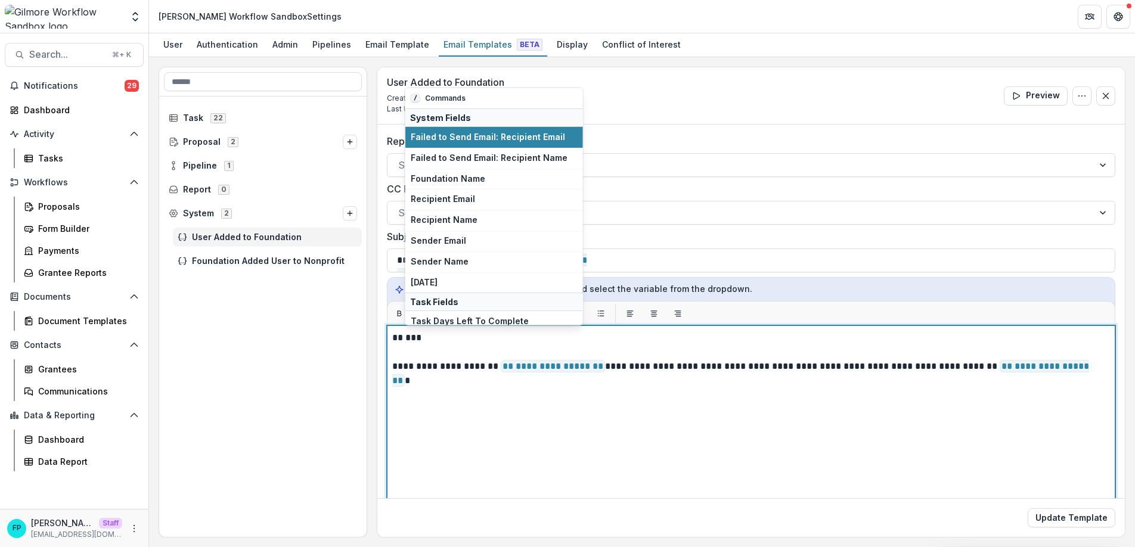  I want to click on span: User Added to Foundation, so click(274, 237).